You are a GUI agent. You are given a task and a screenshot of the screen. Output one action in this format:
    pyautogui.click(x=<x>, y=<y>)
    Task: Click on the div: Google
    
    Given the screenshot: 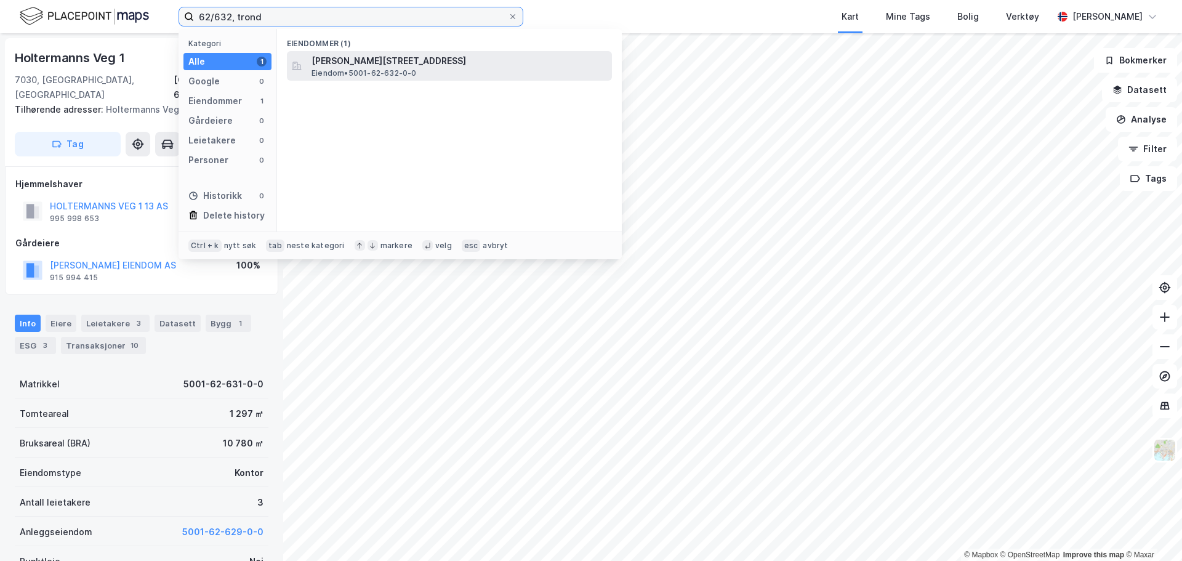 What is the action you would take?
    pyautogui.click(x=204, y=81)
    